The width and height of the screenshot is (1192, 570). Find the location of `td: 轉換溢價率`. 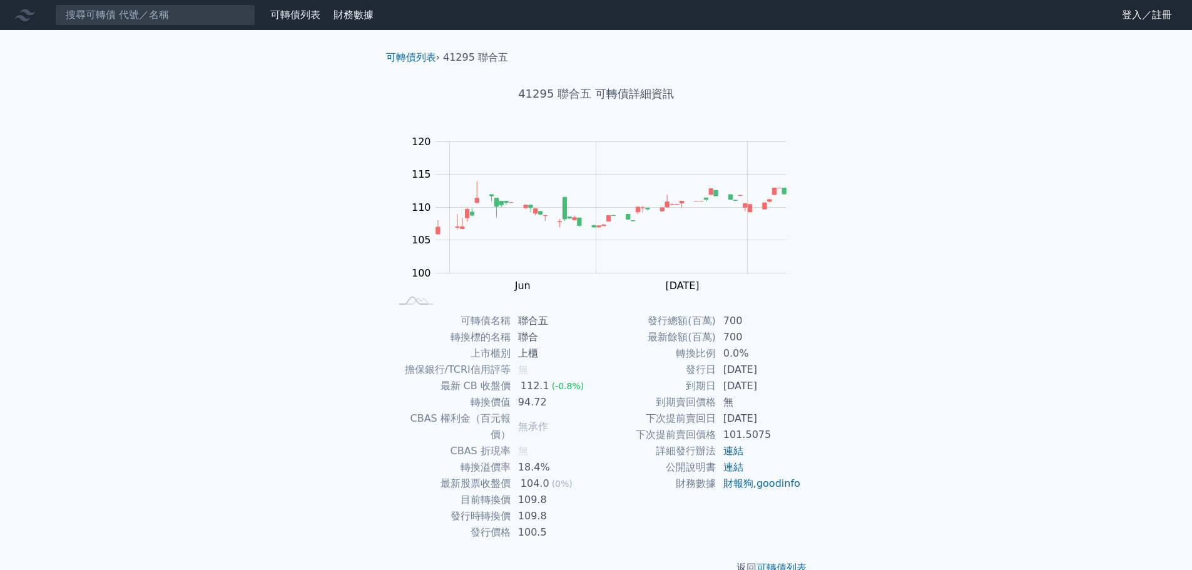

td: 轉換溢價率 is located at coordinates (451, 467).